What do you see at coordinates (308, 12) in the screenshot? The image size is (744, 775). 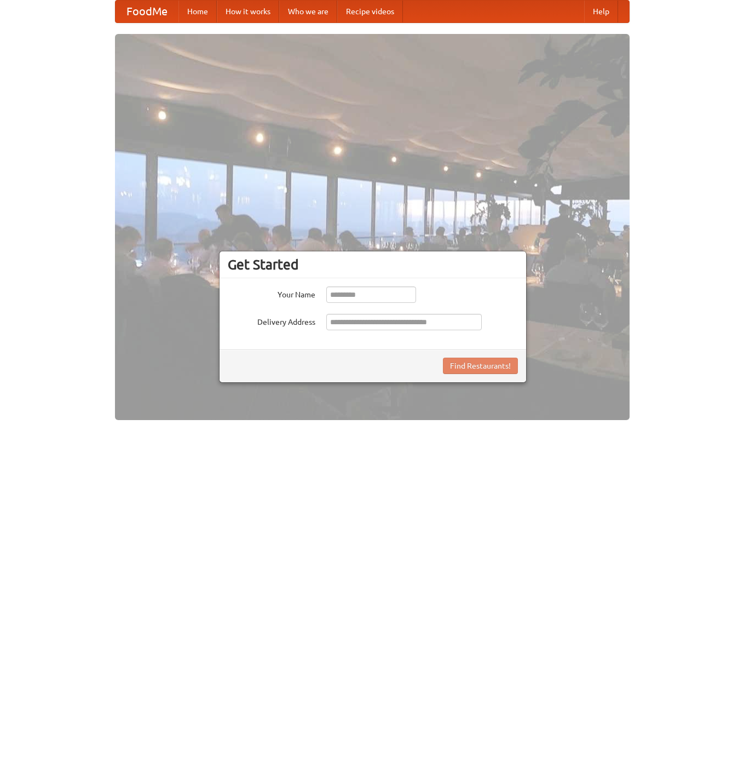 I see `a: Who we are` at bounding box center [308, 12].